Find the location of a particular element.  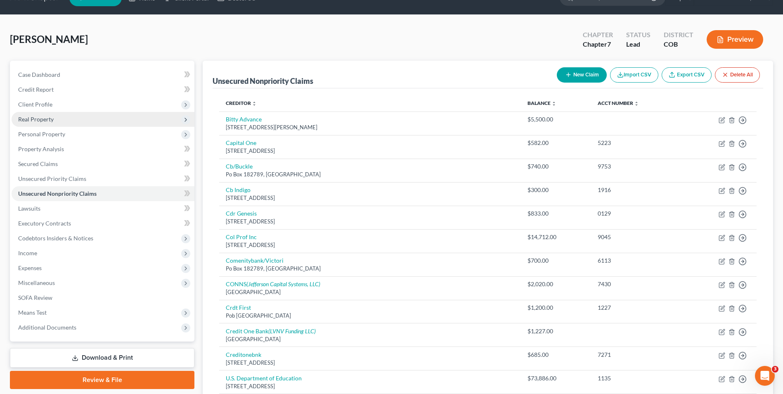

a: Export CSV is located at coordinates (687, 75).